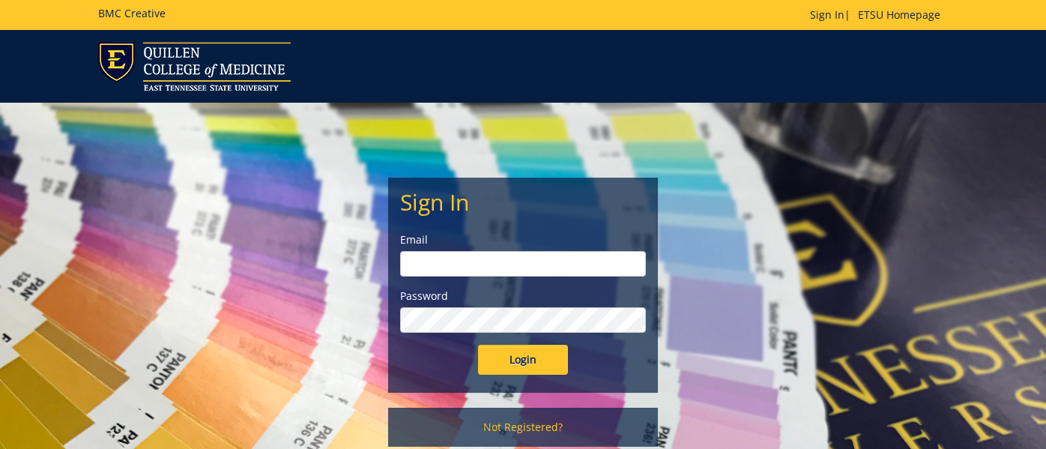 The width and height of the screenshot is (1046, 449). What do you see at coordinates (523, 202) in the screenshot?
I see `h2: Sign In` at bounding box center [523, 202].